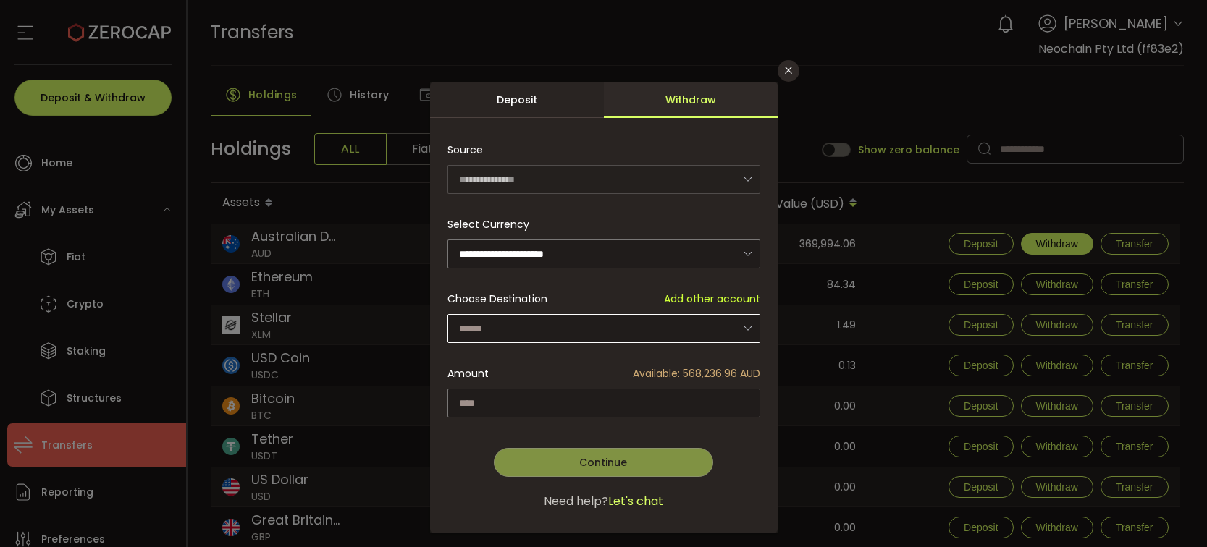  I want to click on div: Withdraw, so click(691, 100).